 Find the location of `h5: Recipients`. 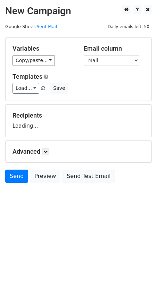

h5: Recipients is located at coordinates (78, 115).